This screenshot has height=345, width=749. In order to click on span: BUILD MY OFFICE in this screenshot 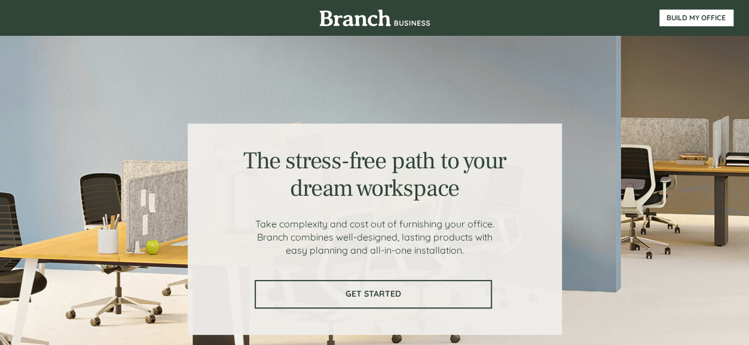, I will do `click(696, 18)`.